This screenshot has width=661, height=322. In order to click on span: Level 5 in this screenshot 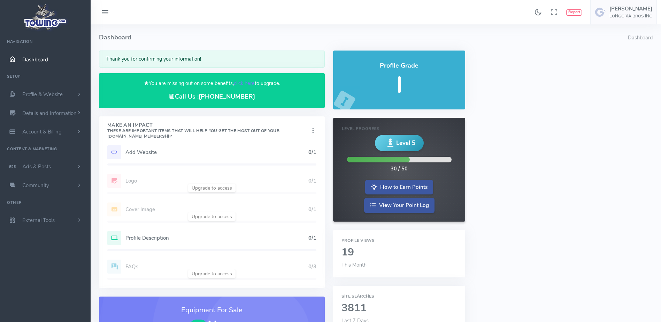, I will do `click(406, 143)`.